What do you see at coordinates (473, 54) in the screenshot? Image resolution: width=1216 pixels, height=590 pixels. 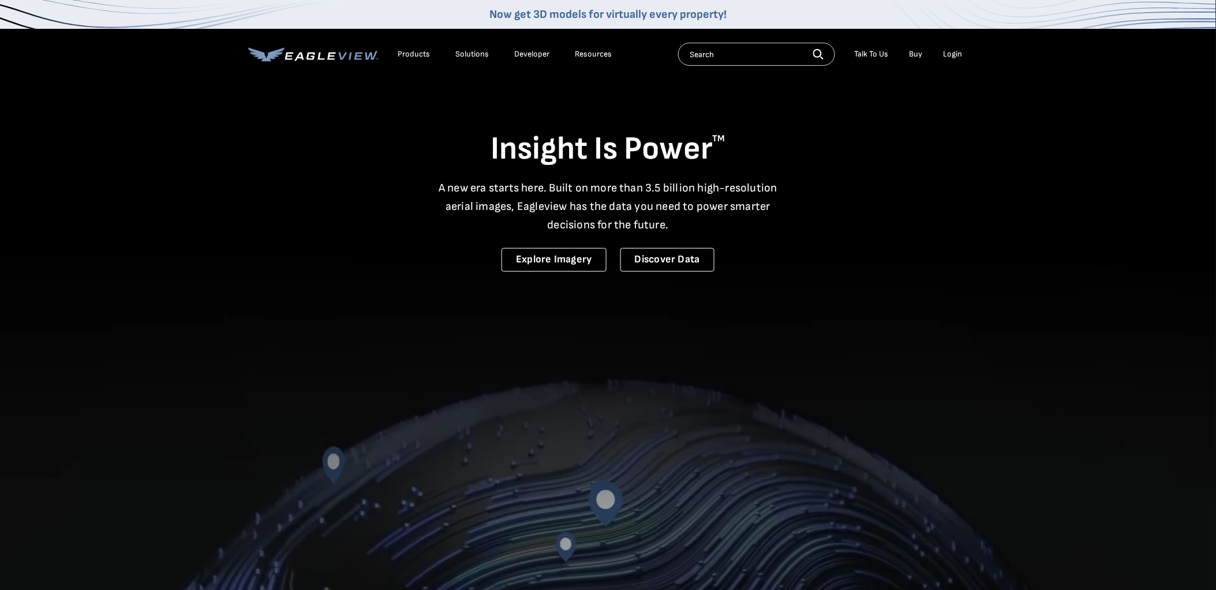 I see `div: Solutions` at bounding box center [473, 54].